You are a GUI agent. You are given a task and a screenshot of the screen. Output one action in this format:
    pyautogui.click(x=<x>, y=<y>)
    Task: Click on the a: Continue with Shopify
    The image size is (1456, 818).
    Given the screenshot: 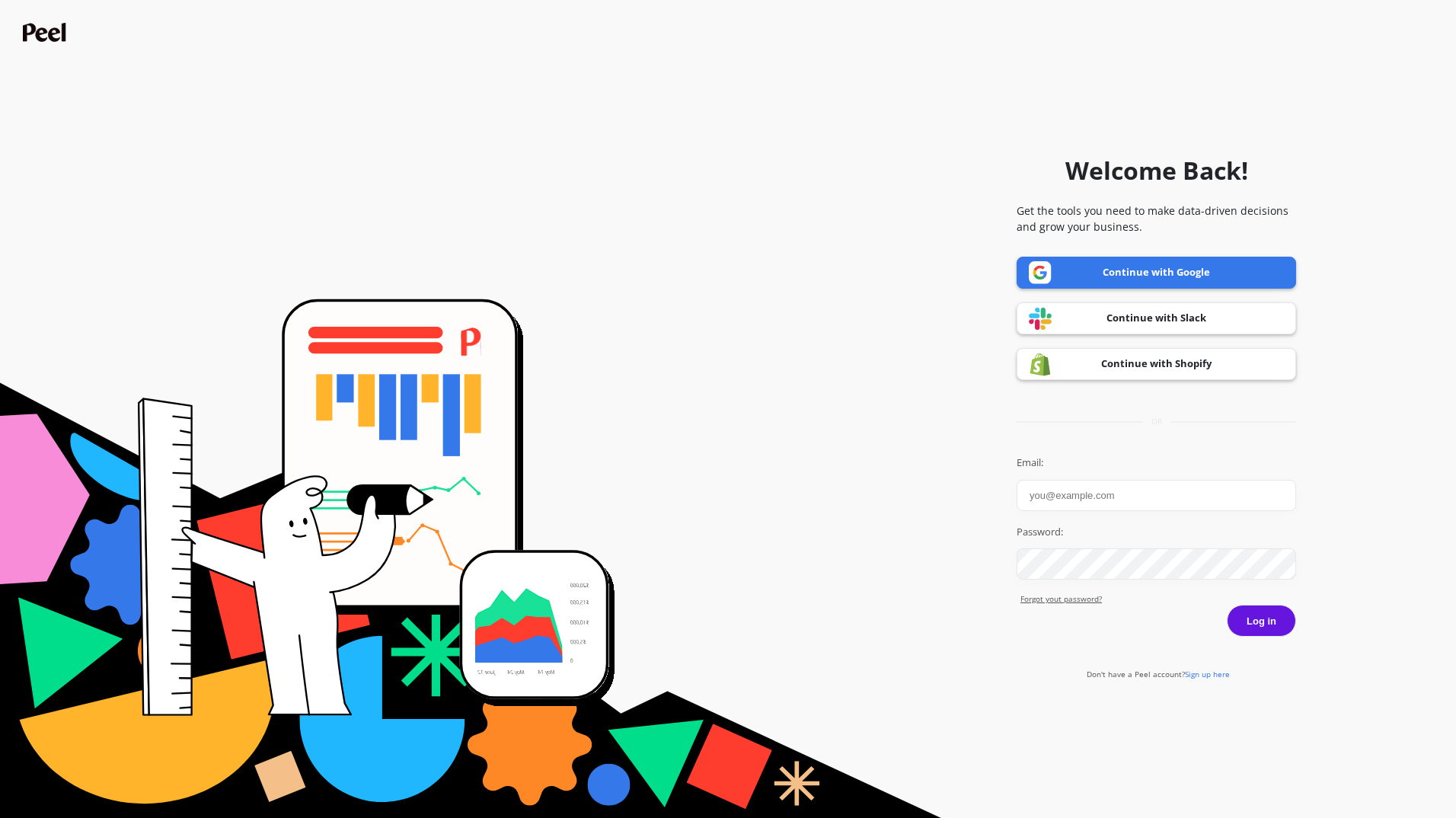 What is the action you would take?
    pyautogui.click(x=1156, y=364)
    